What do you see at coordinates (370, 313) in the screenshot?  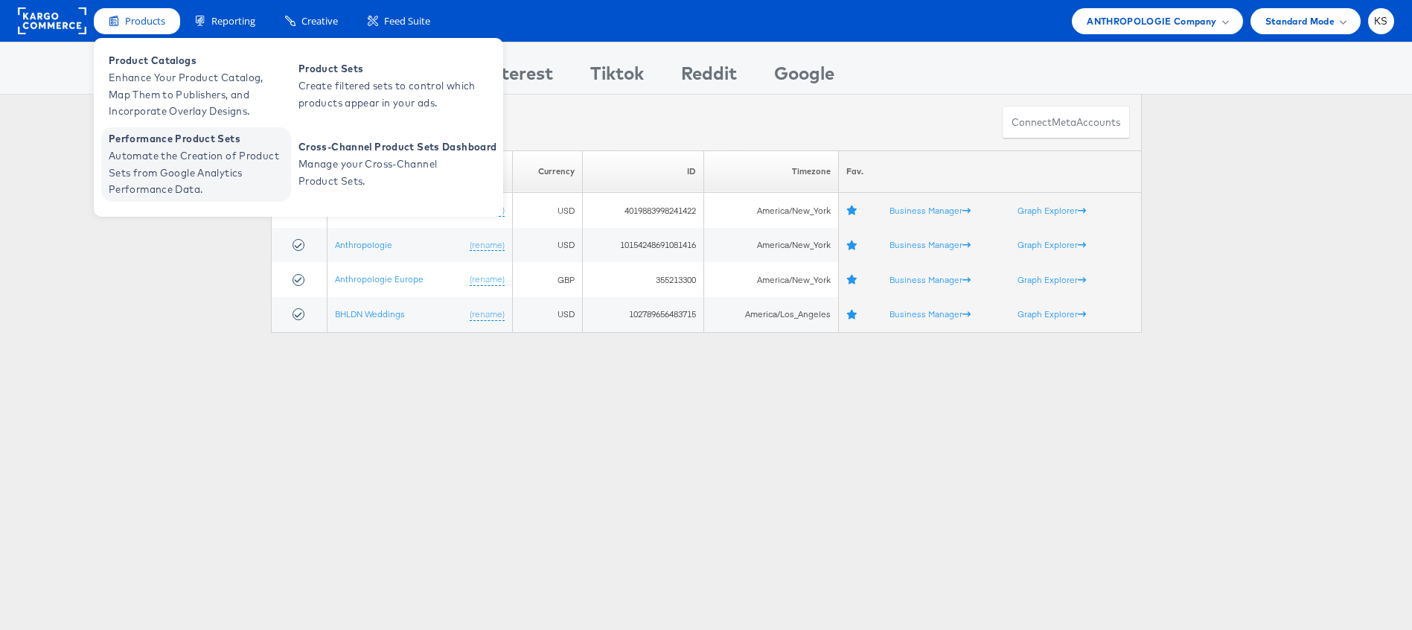 I see `a: BHLDN Weddings` at bounding box center [370, 313].